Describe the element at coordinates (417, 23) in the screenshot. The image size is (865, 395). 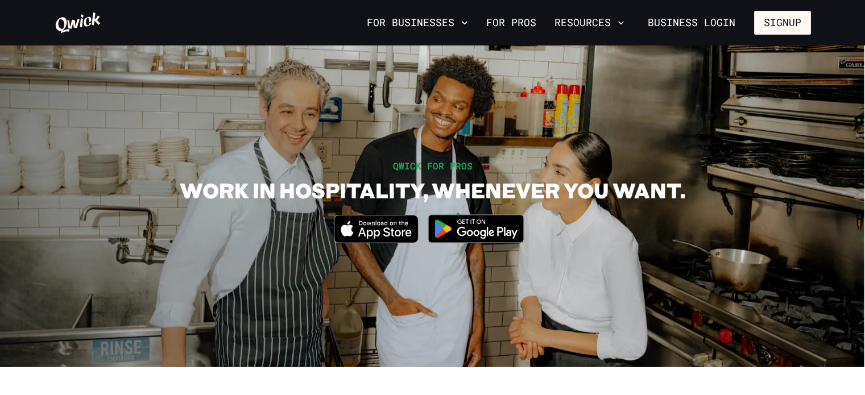
I see `button: For Businesses` at that location.